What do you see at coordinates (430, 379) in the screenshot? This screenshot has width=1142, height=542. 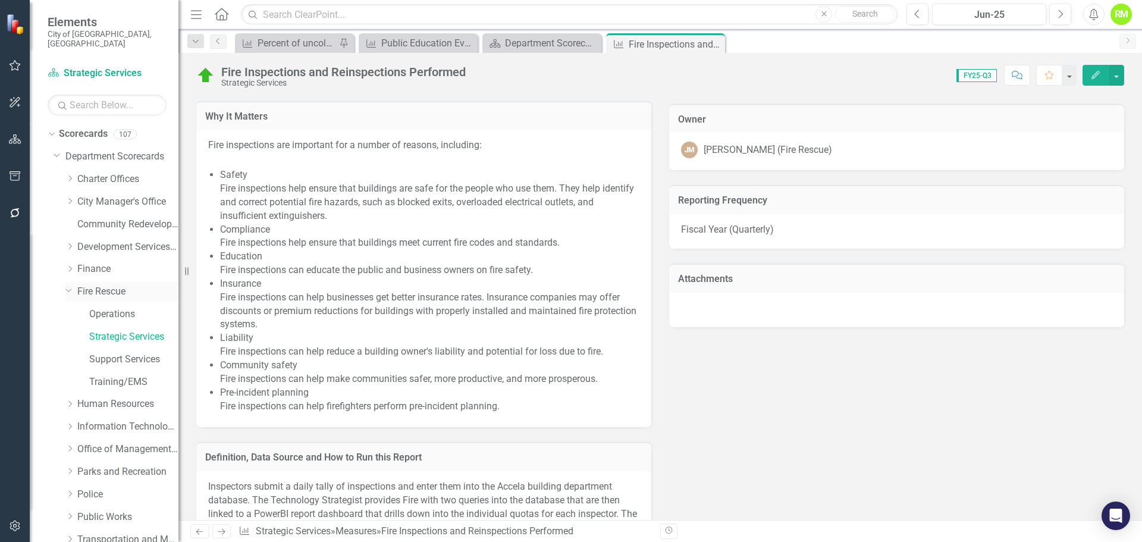 I see `div: Fire inspections can help make communities safer, more productive, and more prosperous.` at bounding box center [430, 379].